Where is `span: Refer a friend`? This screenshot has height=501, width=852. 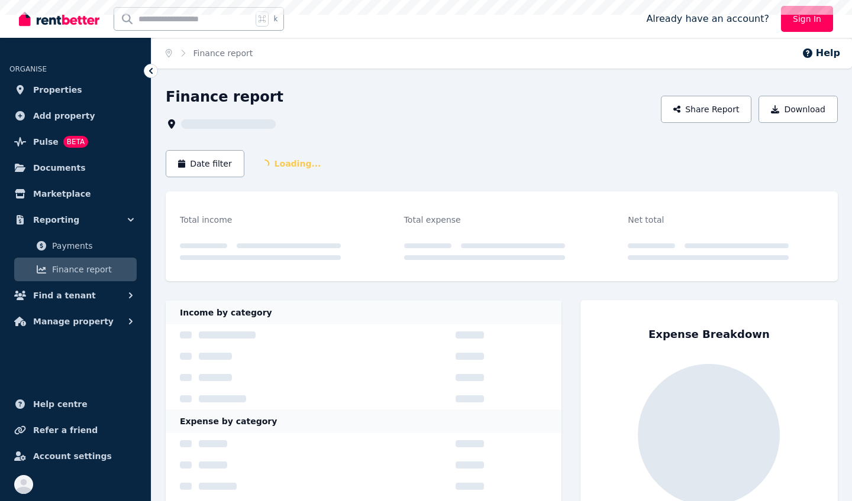
span: Refer a friend is located at coordinates (65, 430).